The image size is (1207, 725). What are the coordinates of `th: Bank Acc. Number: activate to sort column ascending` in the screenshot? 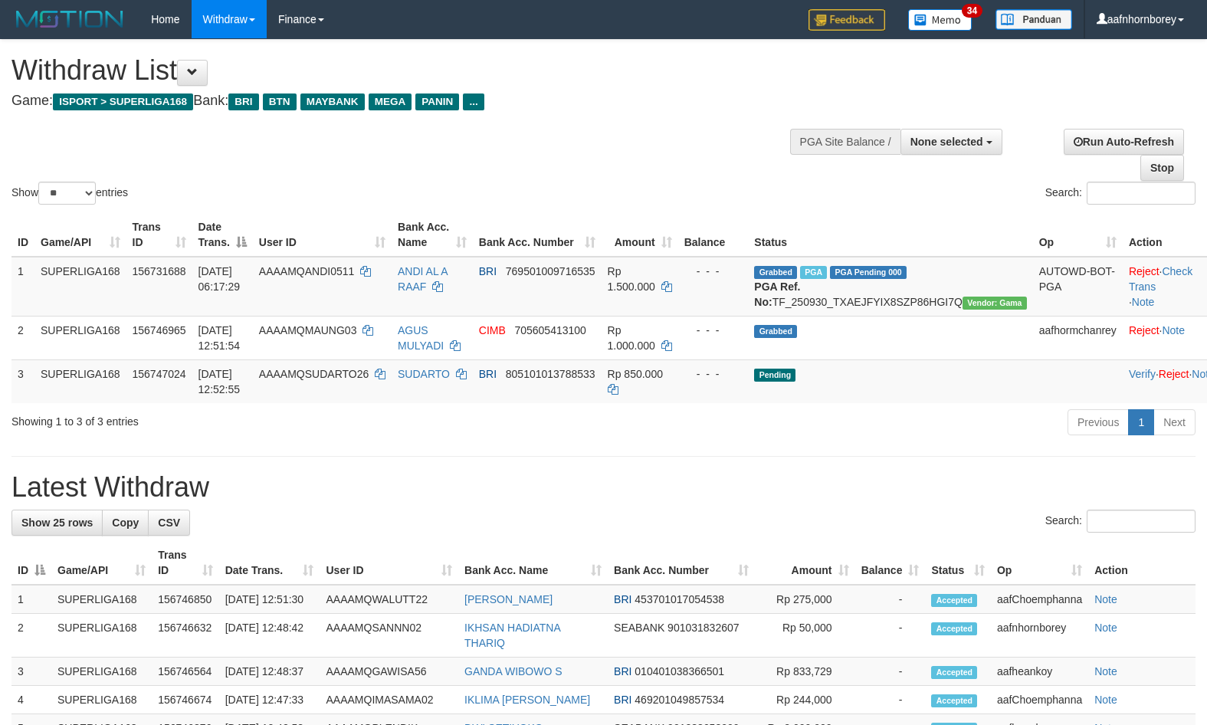 It's located at (537, 235).